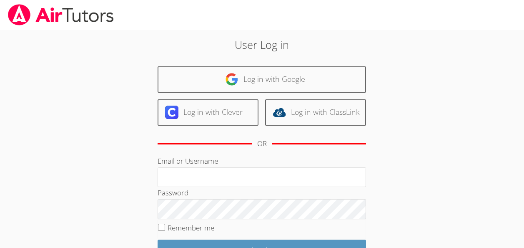  Describe the element at coordinates (188, 160) in the screenshot. I see `label: Email or Username` at that location.